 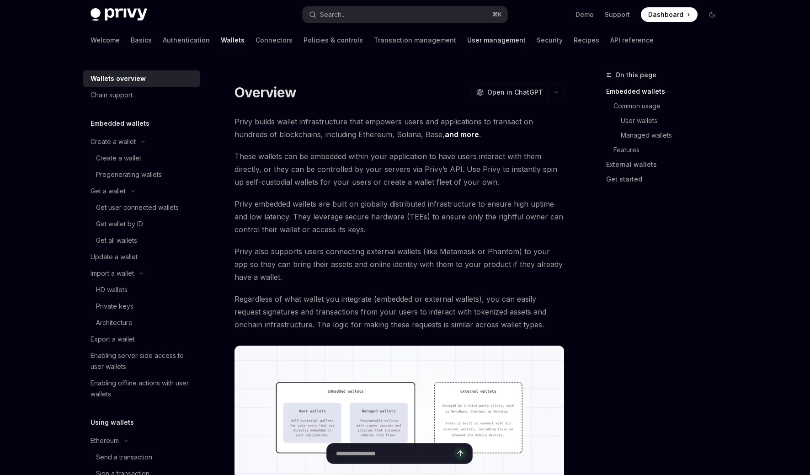 What do you see at coordinates (587, 40) in the screenshot?
I see `a: Recipes` at bounding box center [587, 40].